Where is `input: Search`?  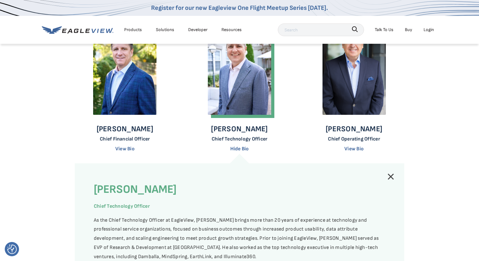 input: Search is located at coordinates (321, 30).